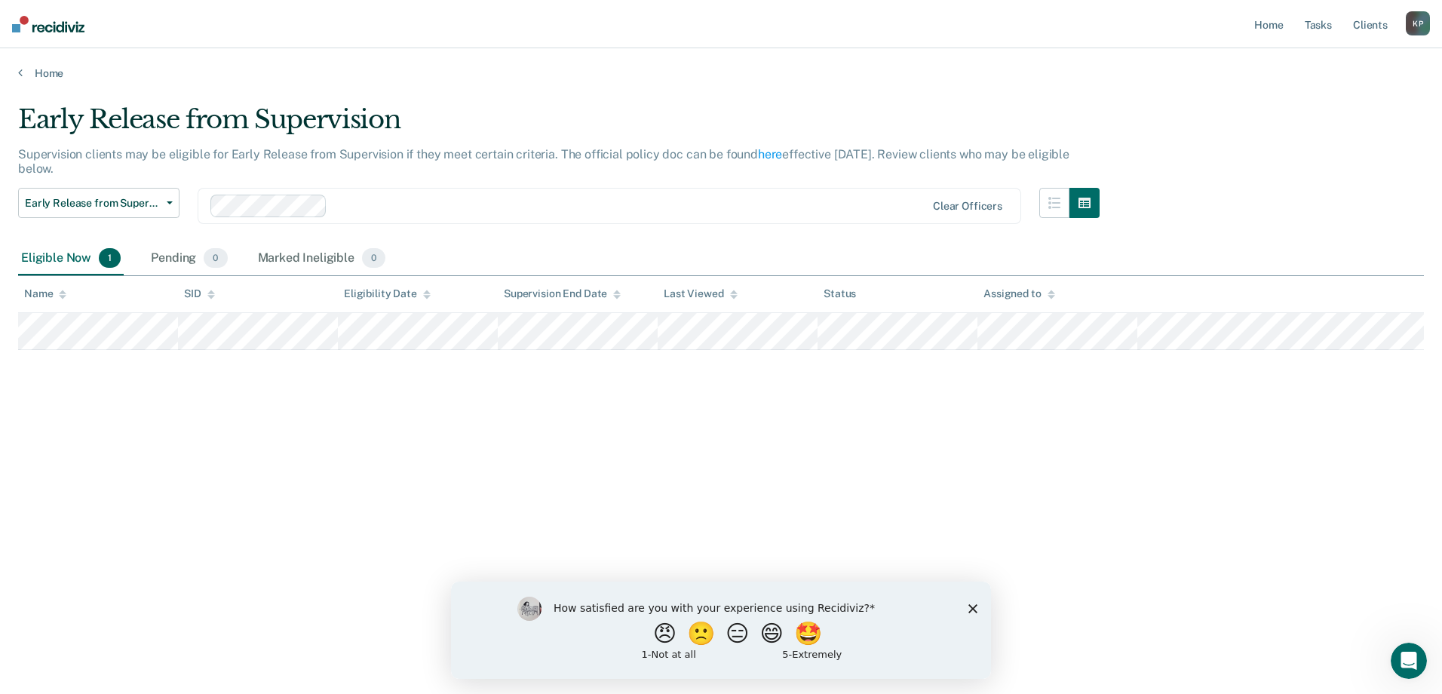 This screenshot has height=694, width=1442. What do you see at coordinates (387, 293) in the screenshot?
I see `div: Eligibility Date` at bounding box center [387, 293].